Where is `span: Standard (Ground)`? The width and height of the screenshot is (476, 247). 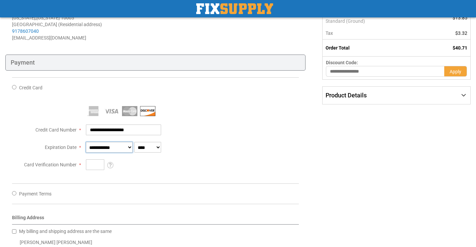 span: Standard (Ground) is located at coordinates (373, 21).